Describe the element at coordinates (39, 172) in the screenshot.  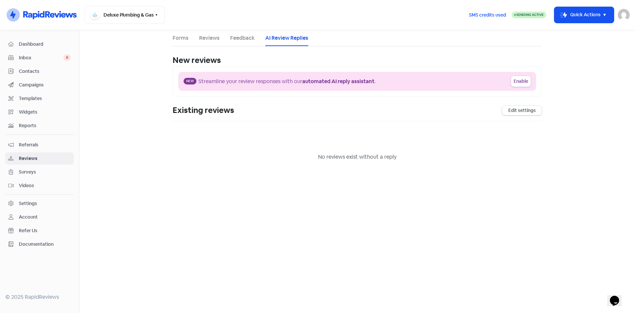
I see `a: Surveys` at that location.